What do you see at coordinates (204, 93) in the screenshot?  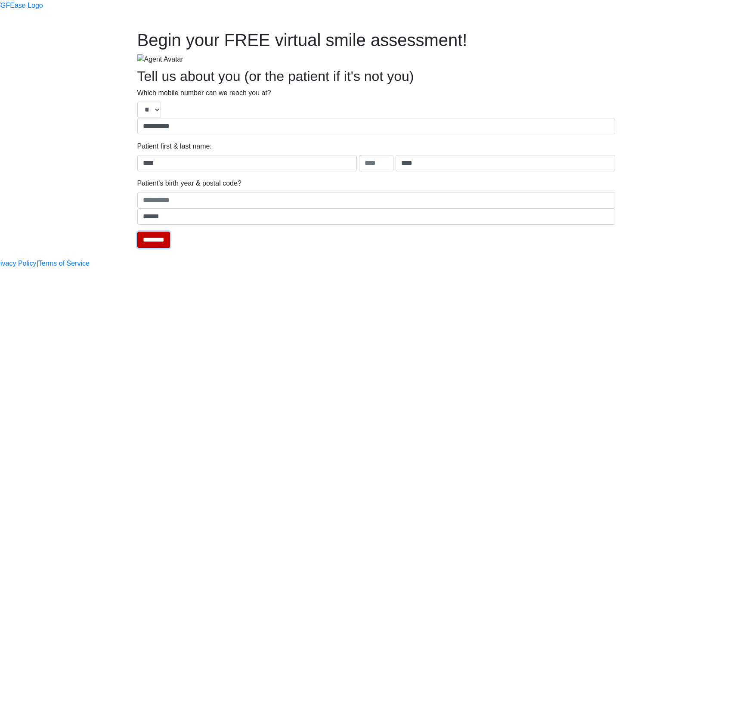 I see `label: Which mobile number can we reach you at?` at bounding box center [204, 93].